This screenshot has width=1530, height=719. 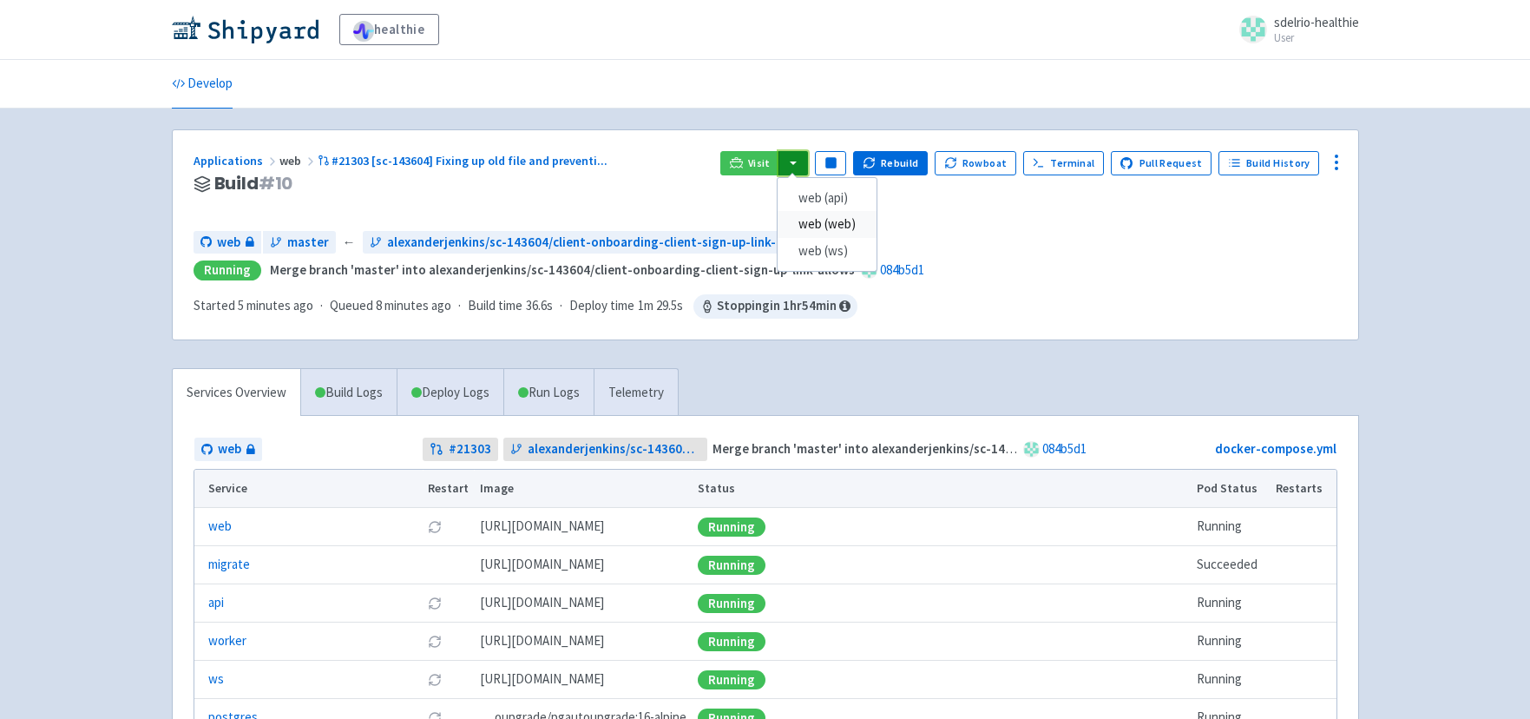 What do you see at coordinates (216, 602) in the screenshot?
I see `a: api` at bounding box center [216, 602].